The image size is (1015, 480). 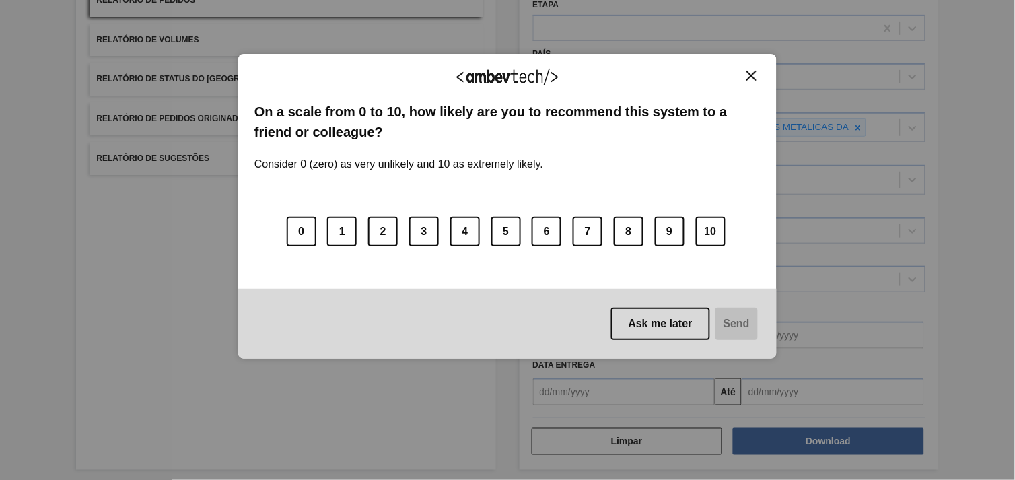 What do you see at coordinates (506, 232) in the screenshot?
I see `button: 5` at bounding box center [506, 232].